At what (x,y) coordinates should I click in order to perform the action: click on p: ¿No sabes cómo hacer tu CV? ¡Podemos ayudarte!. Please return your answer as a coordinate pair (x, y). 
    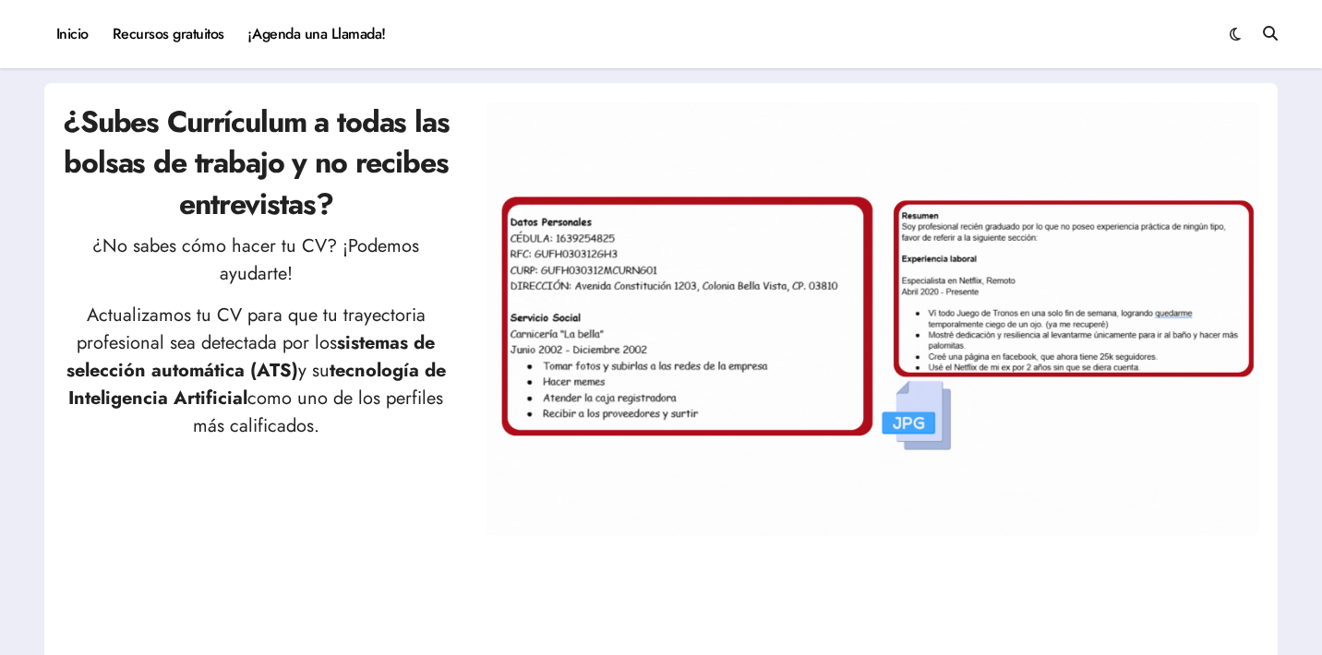
    Looking at the image, I should click on (256, 260).